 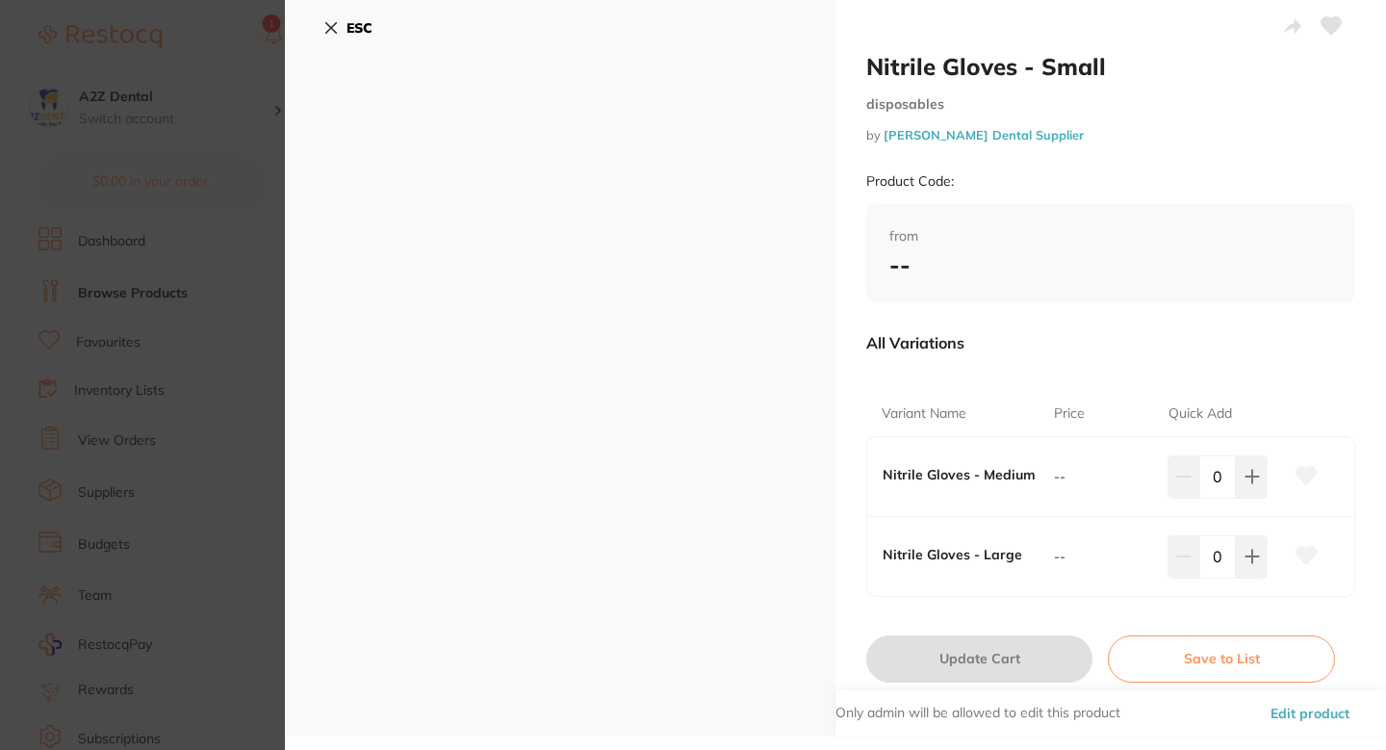 What do you see at coordinates (1310, 713) in the screenshot?
I see `button: Edit product` at bounding box center [1310, 713].